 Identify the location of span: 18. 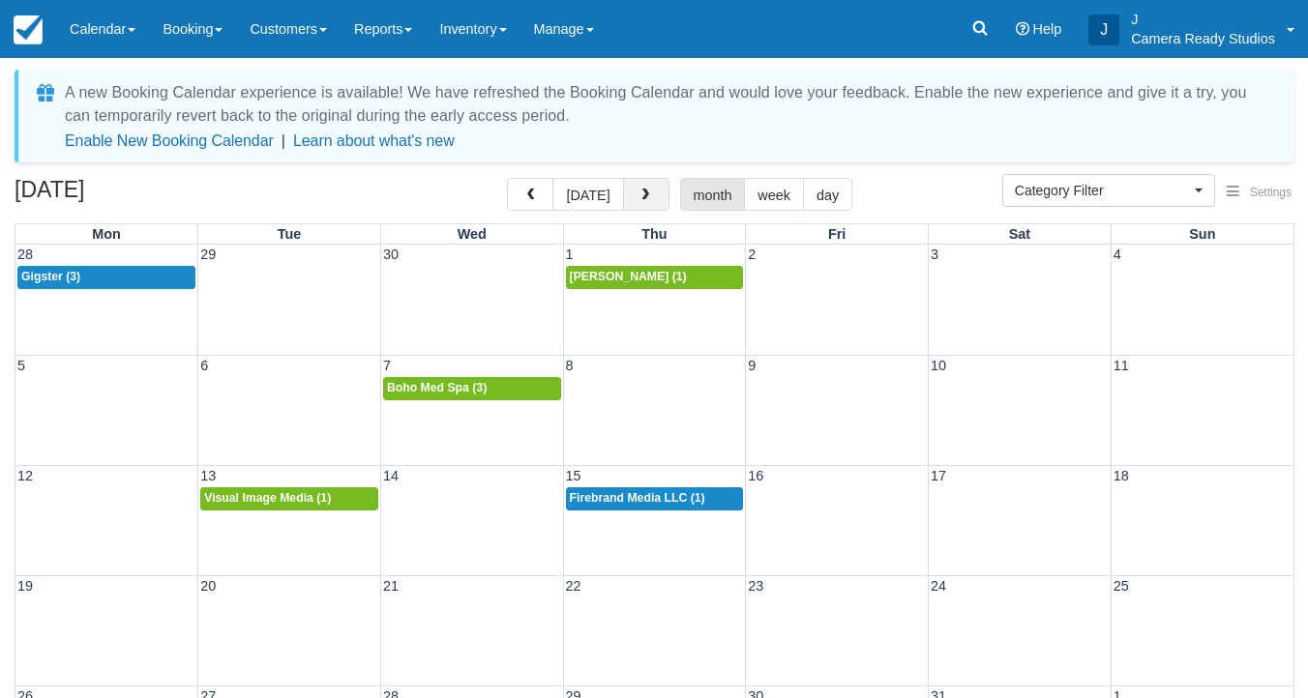
(1121, 476).